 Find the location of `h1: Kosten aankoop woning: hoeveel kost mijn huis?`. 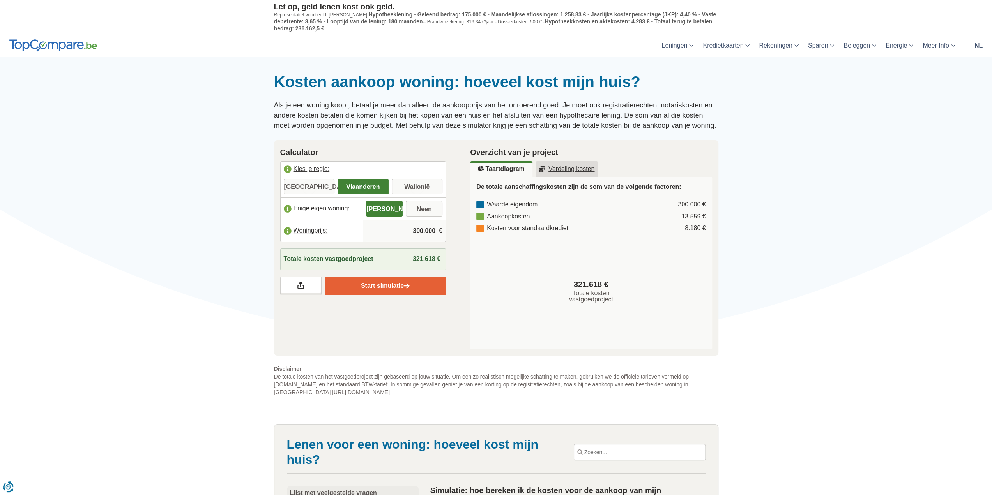

h1: Kosten aankoop woning: hoeveel kost mijn huis? is located at coordinates (496, 82).